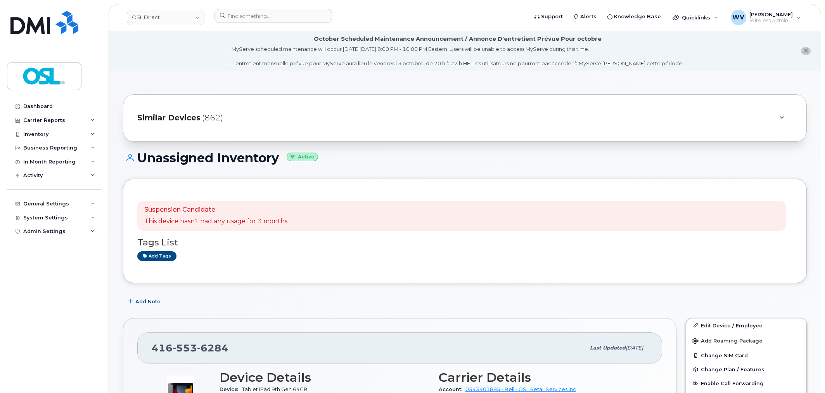 This screenshot has width=825, height=393. Describe the element at coordinates (521, 389) in the screenshot. I see `a: 0543401885 - Bell - OSL Retail Services Inc` at that location.